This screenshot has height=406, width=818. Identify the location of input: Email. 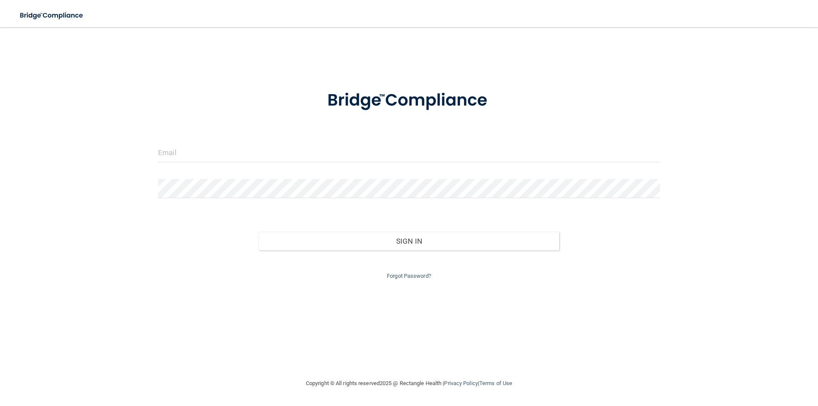
(409, 152).